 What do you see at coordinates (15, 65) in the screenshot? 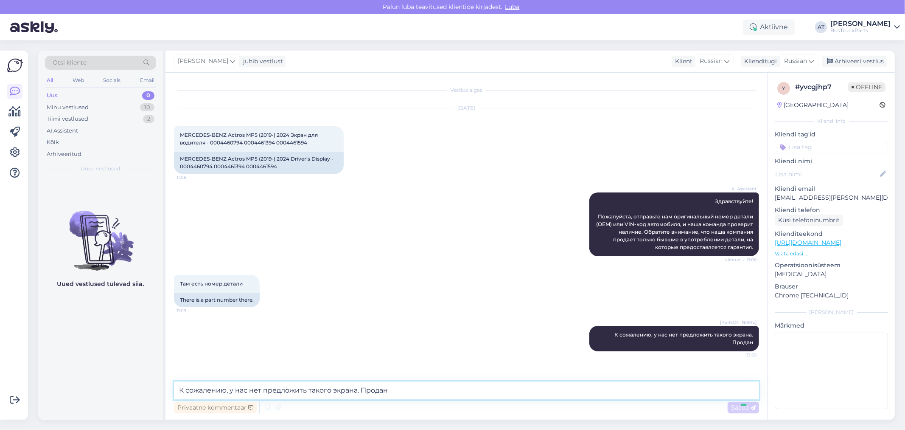
I see `img: Askly Logo` at bounding box center [15, 65].